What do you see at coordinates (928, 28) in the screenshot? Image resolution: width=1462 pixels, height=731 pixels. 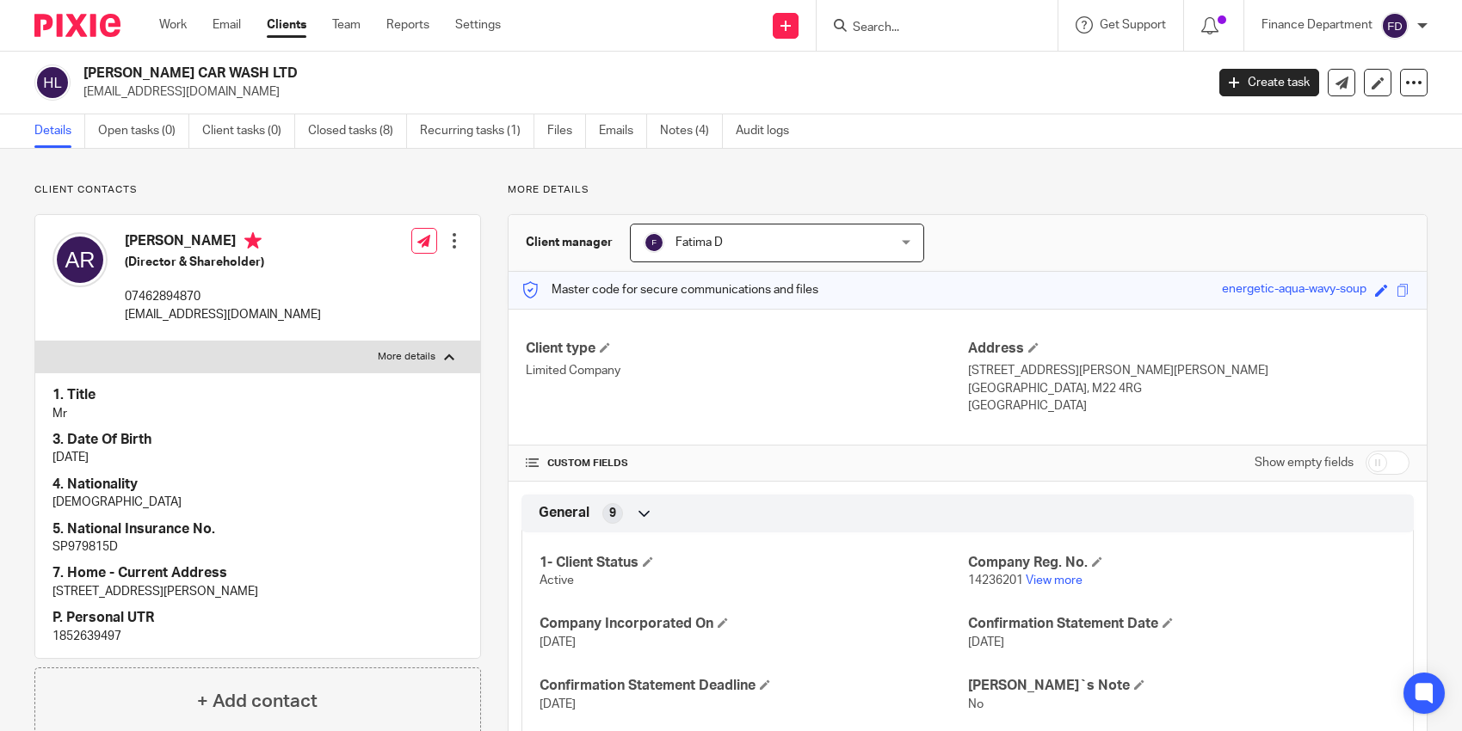 I see `input: Search` at bounding box center [928, 28].